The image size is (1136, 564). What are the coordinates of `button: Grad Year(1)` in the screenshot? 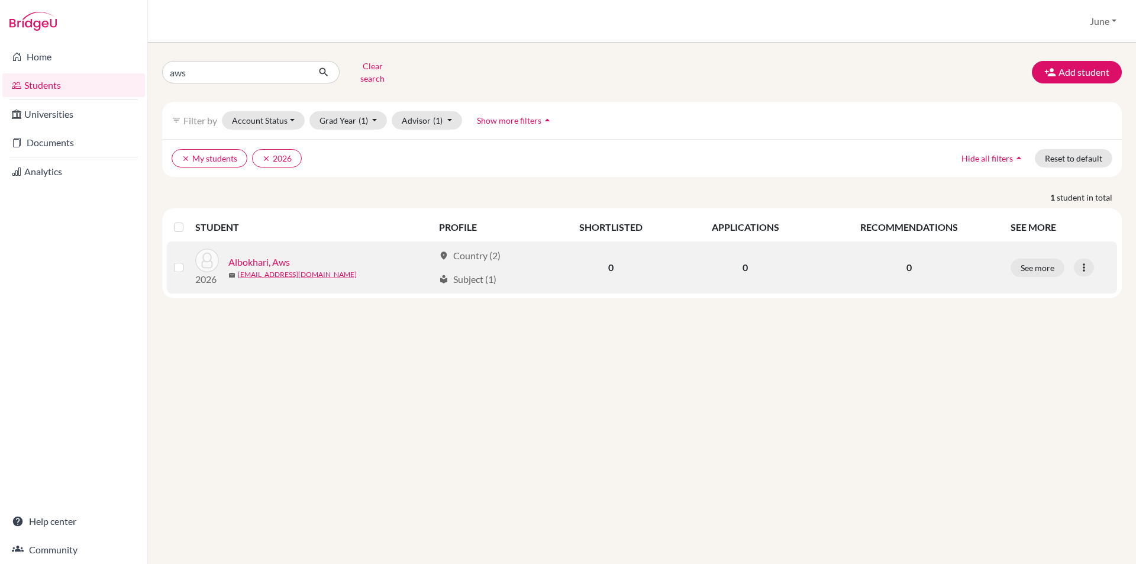 It's located at (348, 120).